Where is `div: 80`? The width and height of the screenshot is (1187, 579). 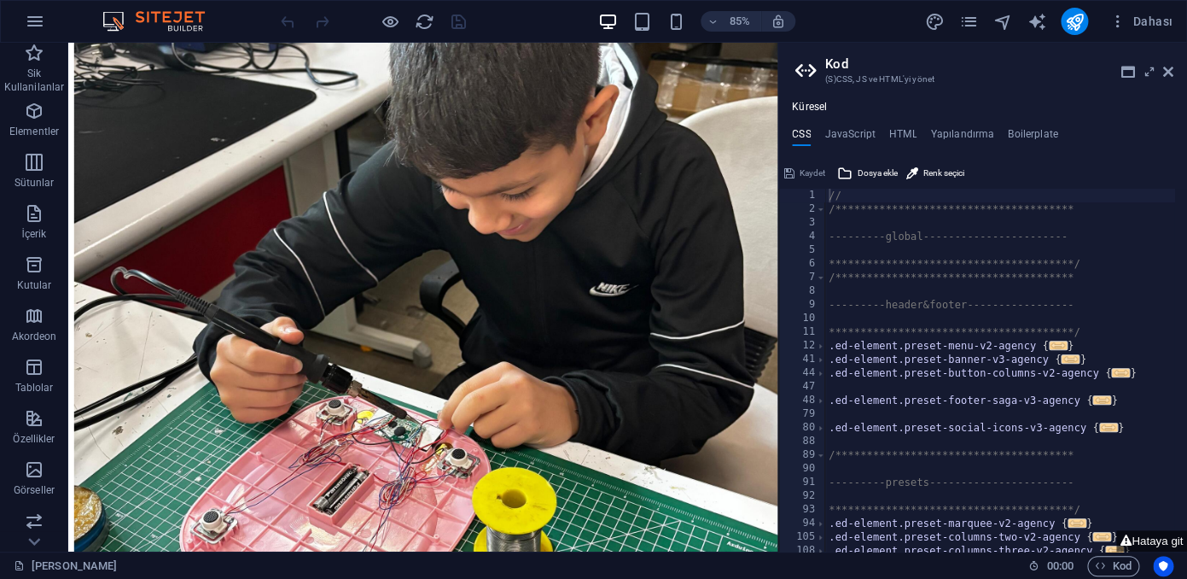
div: 80 is located at coordinates (802, 428).